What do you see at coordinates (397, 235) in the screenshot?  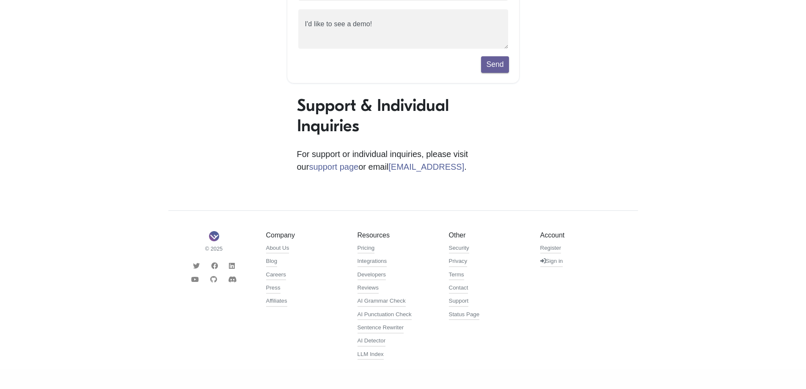 I see `h5: Resources` at bounding box center [397, 235].